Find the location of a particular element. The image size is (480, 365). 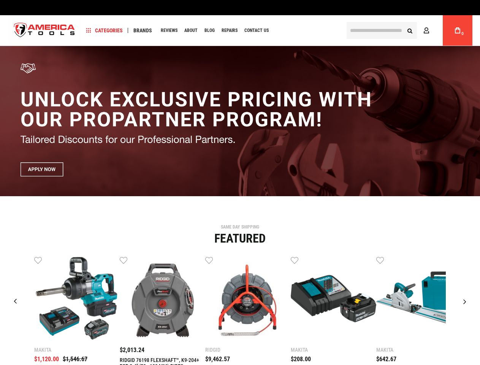

img: MAKITA SP6000J1 6-1/2" PLUNGE CIRCULAR SAW, 55" GUIDE RAIL, 12 AMP, ELECTRIC BRAKE, CASE is located at coordinates (419, 298).